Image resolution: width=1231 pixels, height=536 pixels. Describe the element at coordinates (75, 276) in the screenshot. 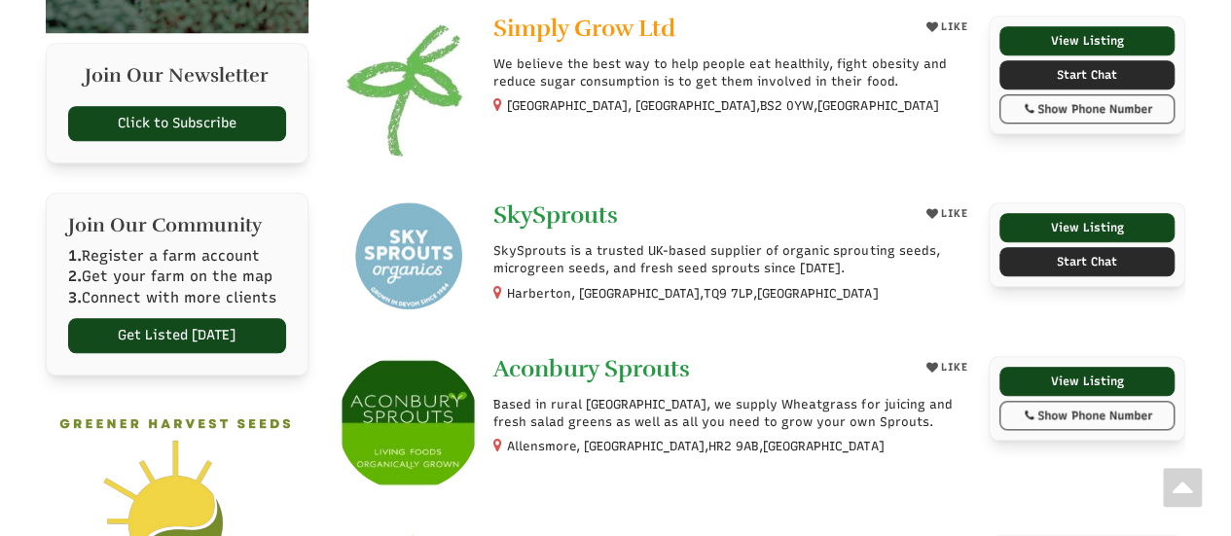

I see `b: 2.` at that location.